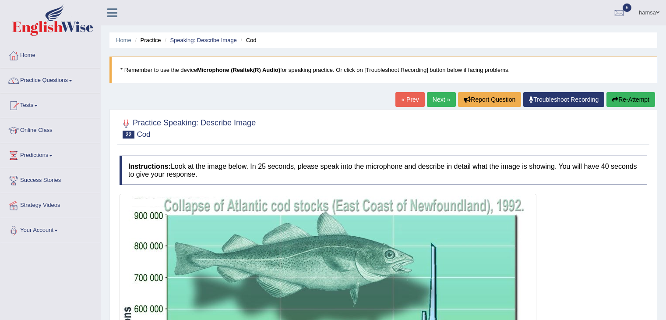 The width and height of the screenshot is (666, 320). I want to click on b: Microphone (Realtek(R) Audio), so click(239, 70).